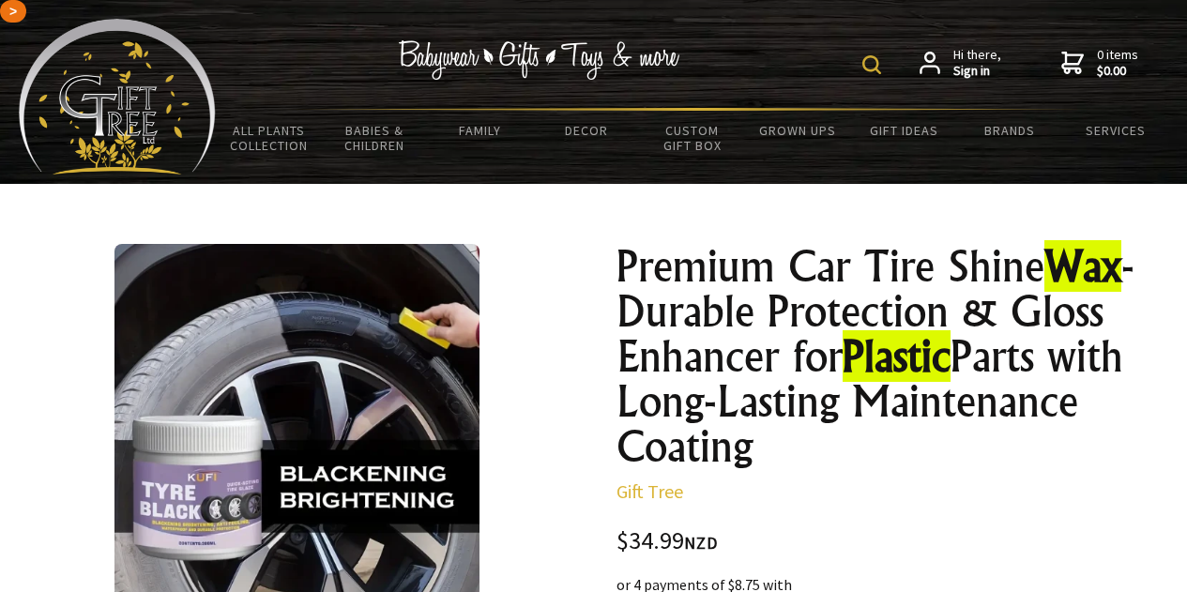 The height and width of the screenshot is (592, 1187). What do you see at coordinates (268, 138) in the screenshot?
I see `a: All Plants Collection` at bounding box center [268, 138].